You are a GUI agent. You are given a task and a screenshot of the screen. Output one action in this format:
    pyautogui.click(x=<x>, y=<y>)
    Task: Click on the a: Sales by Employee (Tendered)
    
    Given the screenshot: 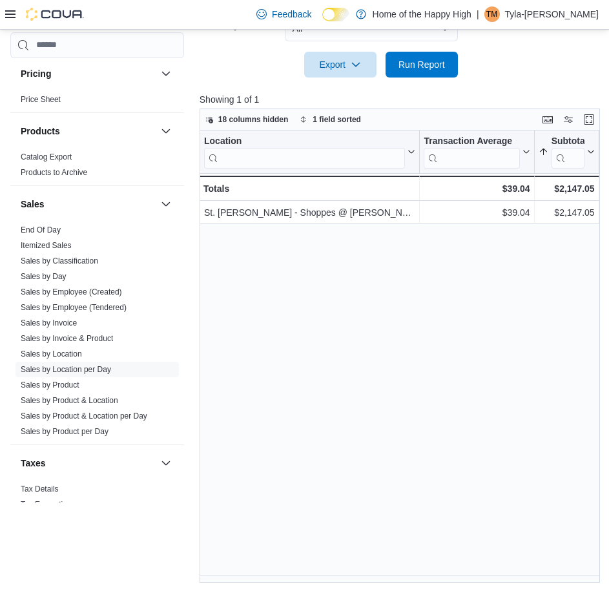 What is the action you would take?
    pyautogui.click(x=74, y=307)
    